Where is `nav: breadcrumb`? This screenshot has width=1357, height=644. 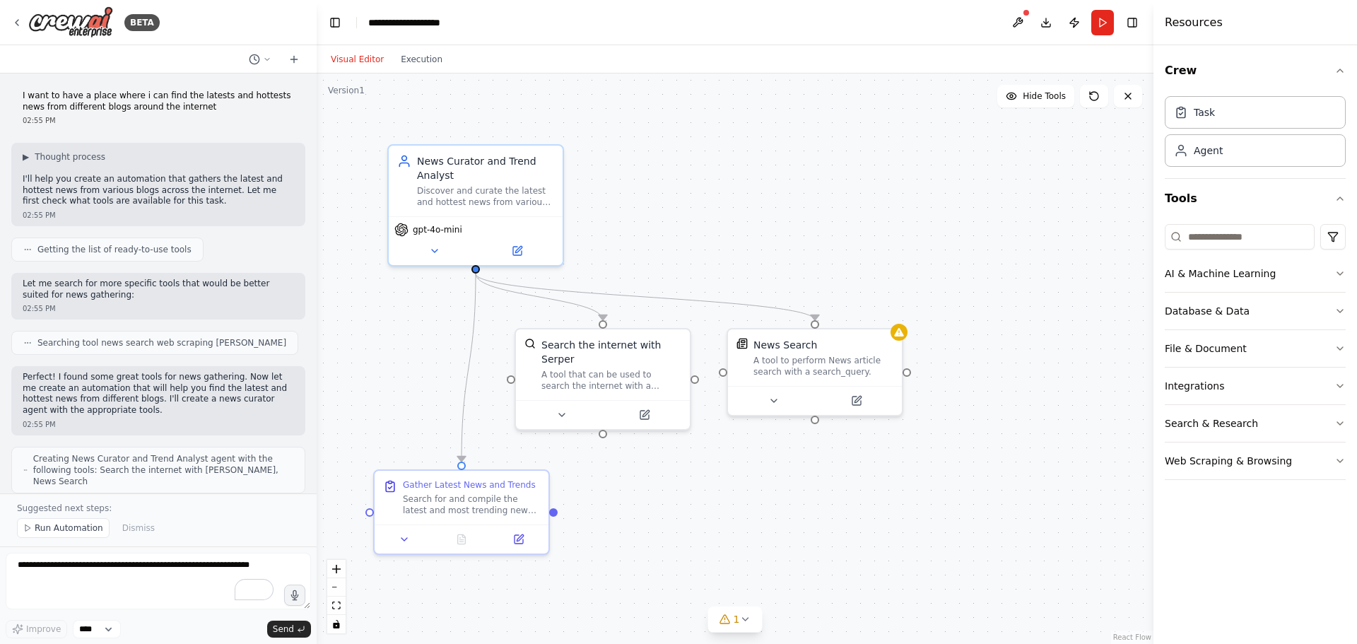 nav: breadcrumb is located at coordinates (404, 23).